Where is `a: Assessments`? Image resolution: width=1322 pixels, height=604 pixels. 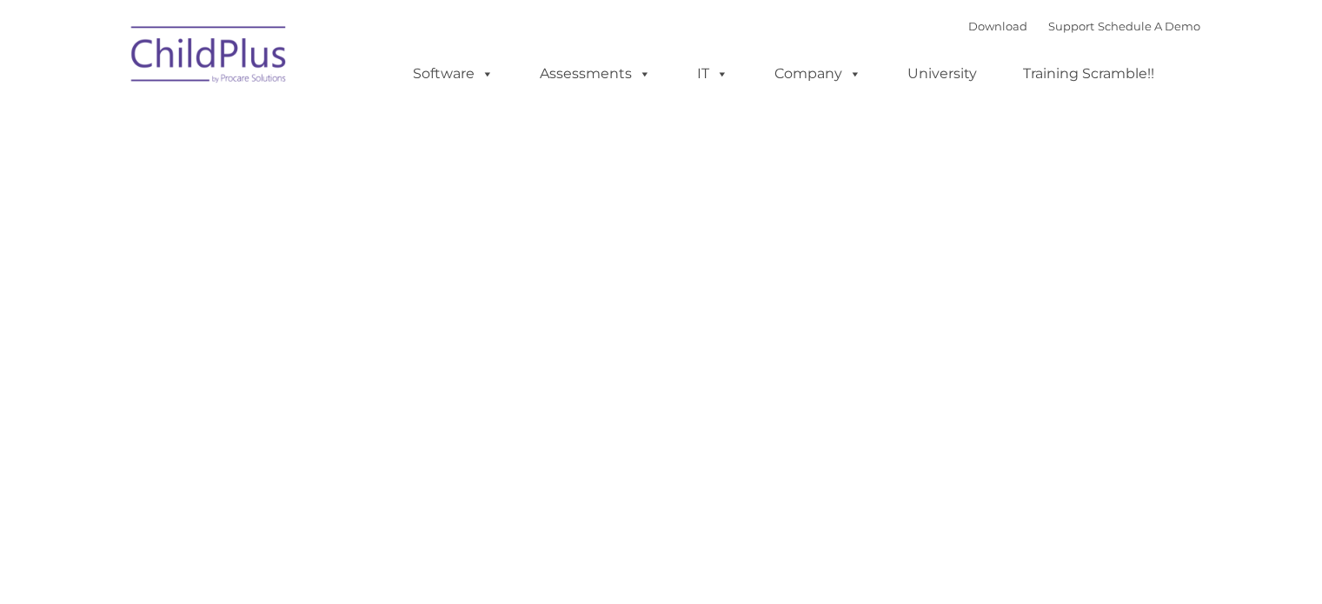 a: Assessments is located at coordinates (595, 74).